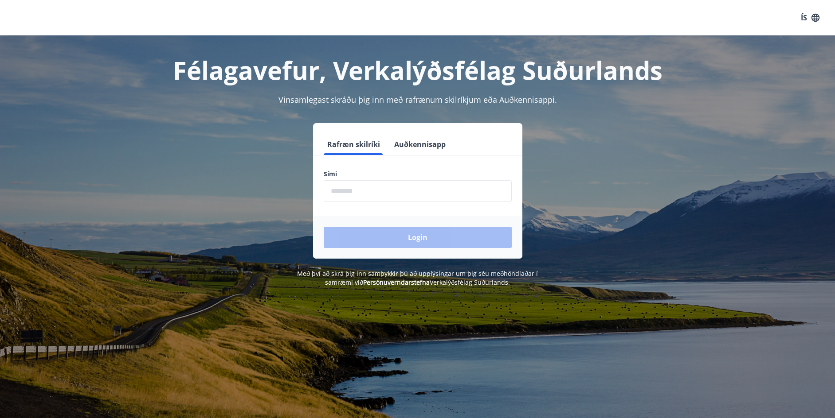 The height and width of the screenshot is (418, 835). What do you see at coordinates (810, 18) in the screenshot?
I see `button: ÍS` at bounding box center [810, 18].